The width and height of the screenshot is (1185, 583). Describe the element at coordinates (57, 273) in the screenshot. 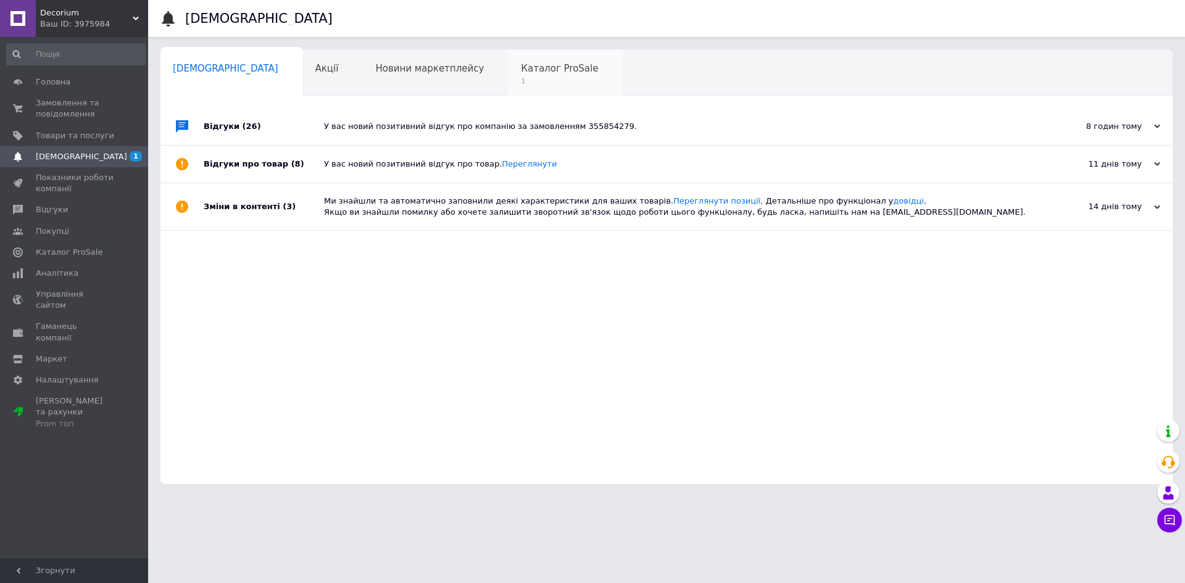

I see `span: Аналітика` at that location.